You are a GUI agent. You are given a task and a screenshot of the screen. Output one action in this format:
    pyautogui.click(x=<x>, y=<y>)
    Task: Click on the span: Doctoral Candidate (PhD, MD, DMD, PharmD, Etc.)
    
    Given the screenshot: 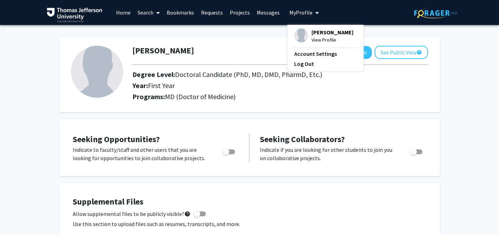 What is the action you would take?
    pyautogui.click(x=249, y=74)
    